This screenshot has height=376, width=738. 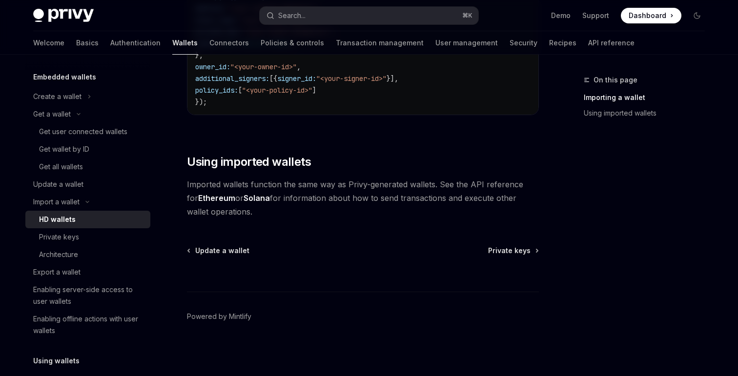 What do you see at coordinates (561, 16) in the screenshot?
I see `a: Demo` at bounding box center [561, 16].